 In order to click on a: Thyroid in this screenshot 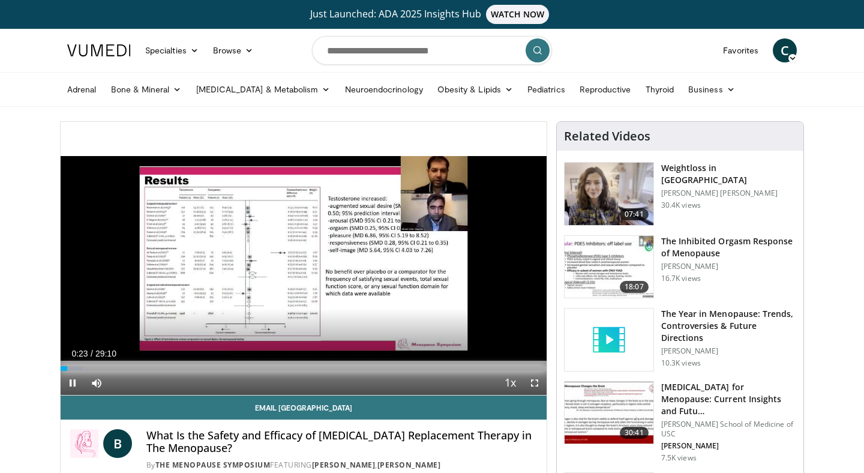, I will do `click(660, 89)`.